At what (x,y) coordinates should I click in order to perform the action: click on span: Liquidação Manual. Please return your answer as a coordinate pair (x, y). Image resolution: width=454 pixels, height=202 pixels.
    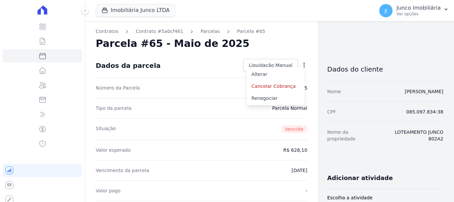
    Looking at the image, I should click on (270, 65).